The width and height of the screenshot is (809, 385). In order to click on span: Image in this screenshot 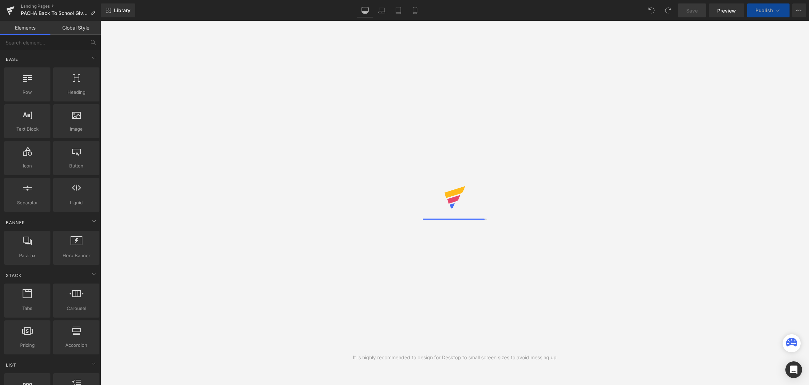, I will do `click(76, 129)`.